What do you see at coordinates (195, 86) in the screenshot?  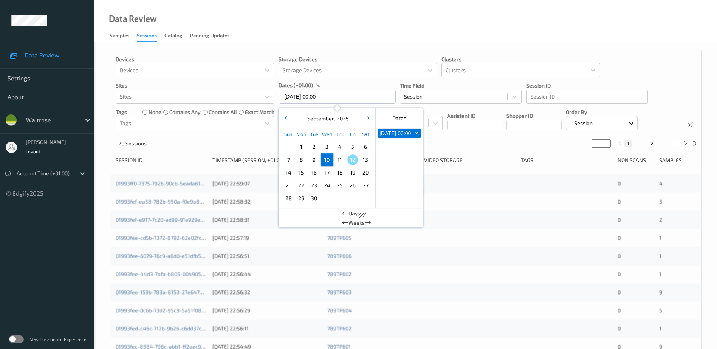 I see `p: Sites` at bounding box center [195, 86].